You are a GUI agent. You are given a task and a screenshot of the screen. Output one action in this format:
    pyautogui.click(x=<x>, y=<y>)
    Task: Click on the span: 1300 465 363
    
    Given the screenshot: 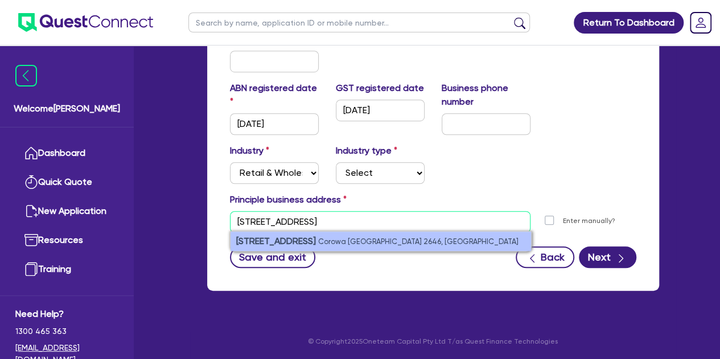 What is the action you would take?
    pyautogui.click(x=67, y=331)
    